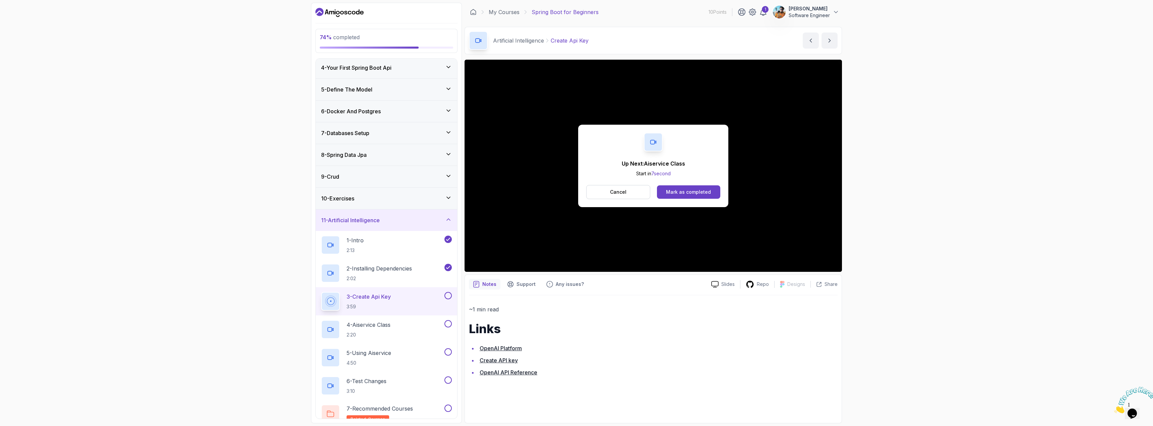 The width and height of the screenshot is (1153, 426). Describe the element at coordinates (326, 37) in the screenshot. I see `span: 74 %` at that location.